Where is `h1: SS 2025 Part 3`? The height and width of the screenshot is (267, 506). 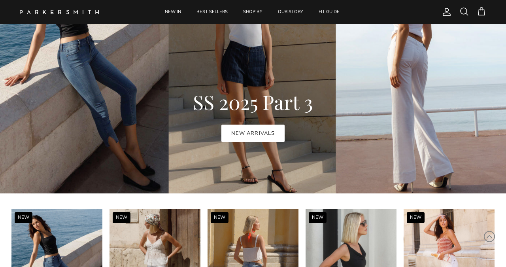
h1: SS 2025 Part 3 is located at coordinates (253, 102).